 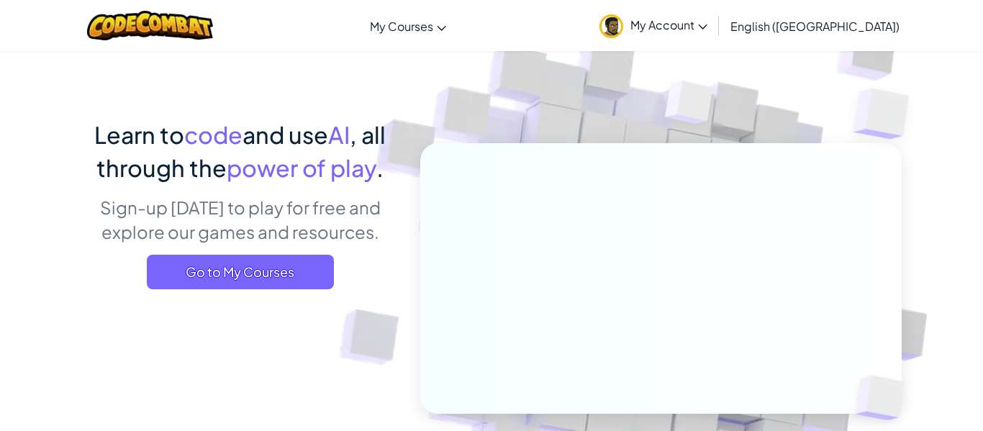 What do you see at coordinates (408, 26) in the screenshot?
I see `a: My Courses` at bounding box center [408, 26].